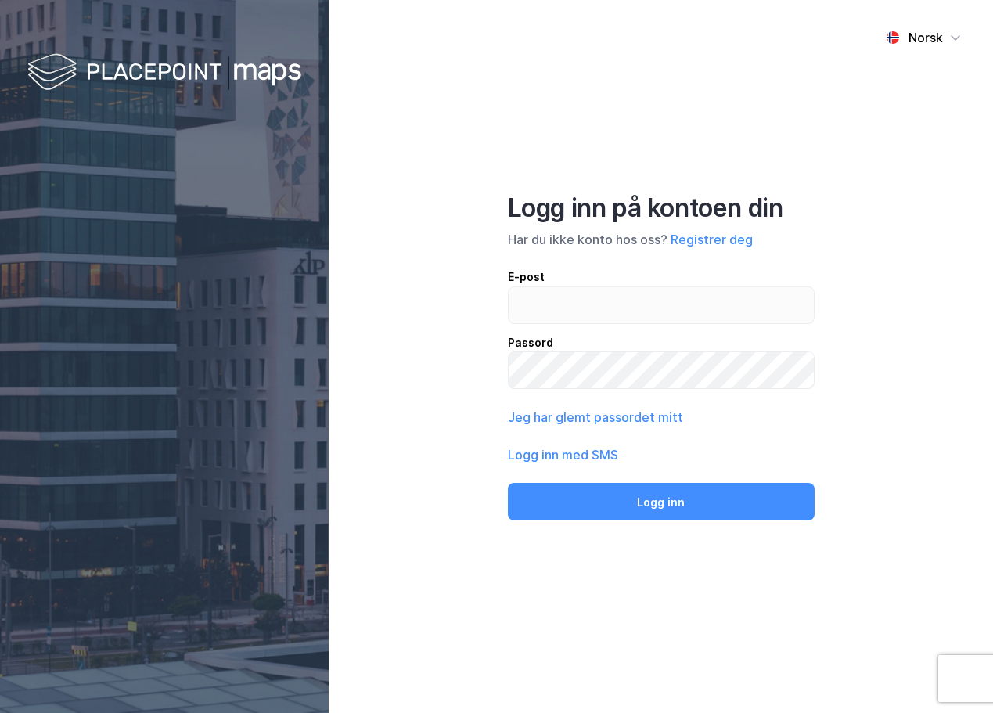 This screenshot has width=993, height=713. Describe the element at coordinates (661, 277) in the screenshot. I see `div: E-post` at that location.